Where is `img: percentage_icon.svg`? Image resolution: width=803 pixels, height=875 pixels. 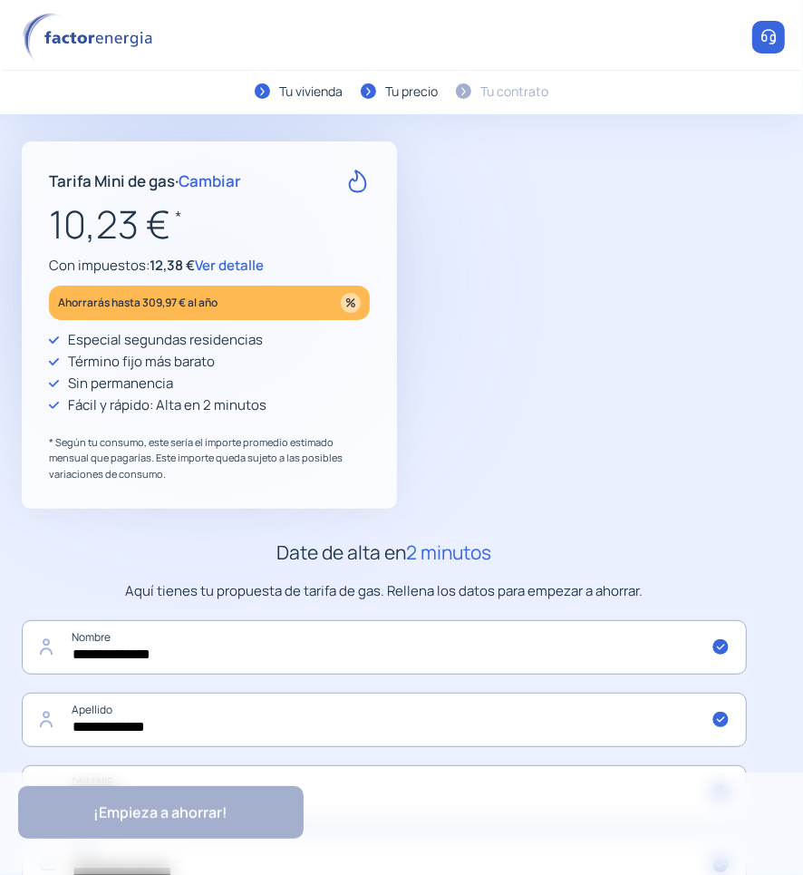
img: percentage_icon.svg is located at coordinates (351, 303).